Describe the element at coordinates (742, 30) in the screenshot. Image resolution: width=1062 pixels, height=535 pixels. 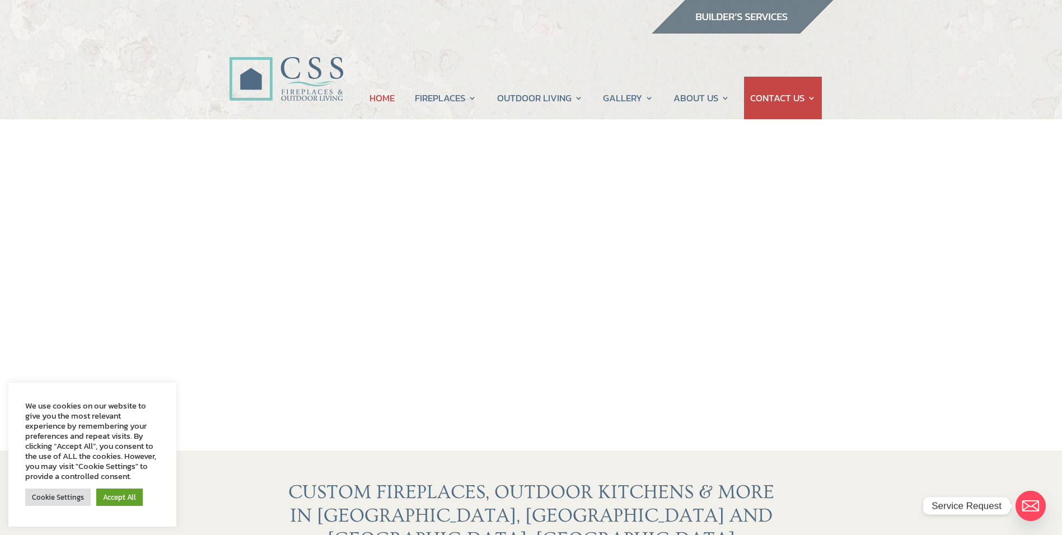
I see `a: builder services construction supply` at that location.